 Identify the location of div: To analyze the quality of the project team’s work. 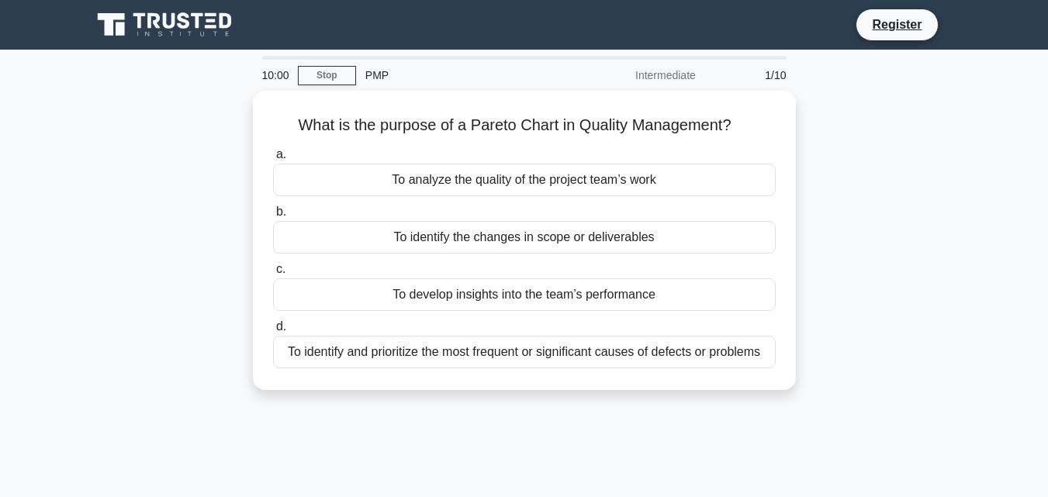
(524, 180).